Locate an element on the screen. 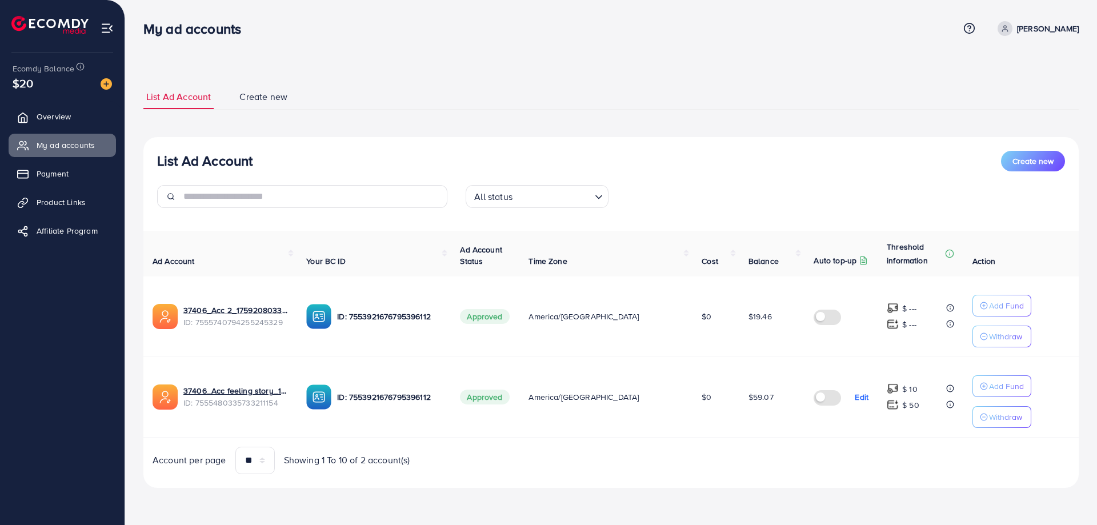 The image size is (1097, 525). span: $59.07 is located at coordinates (761, 397).